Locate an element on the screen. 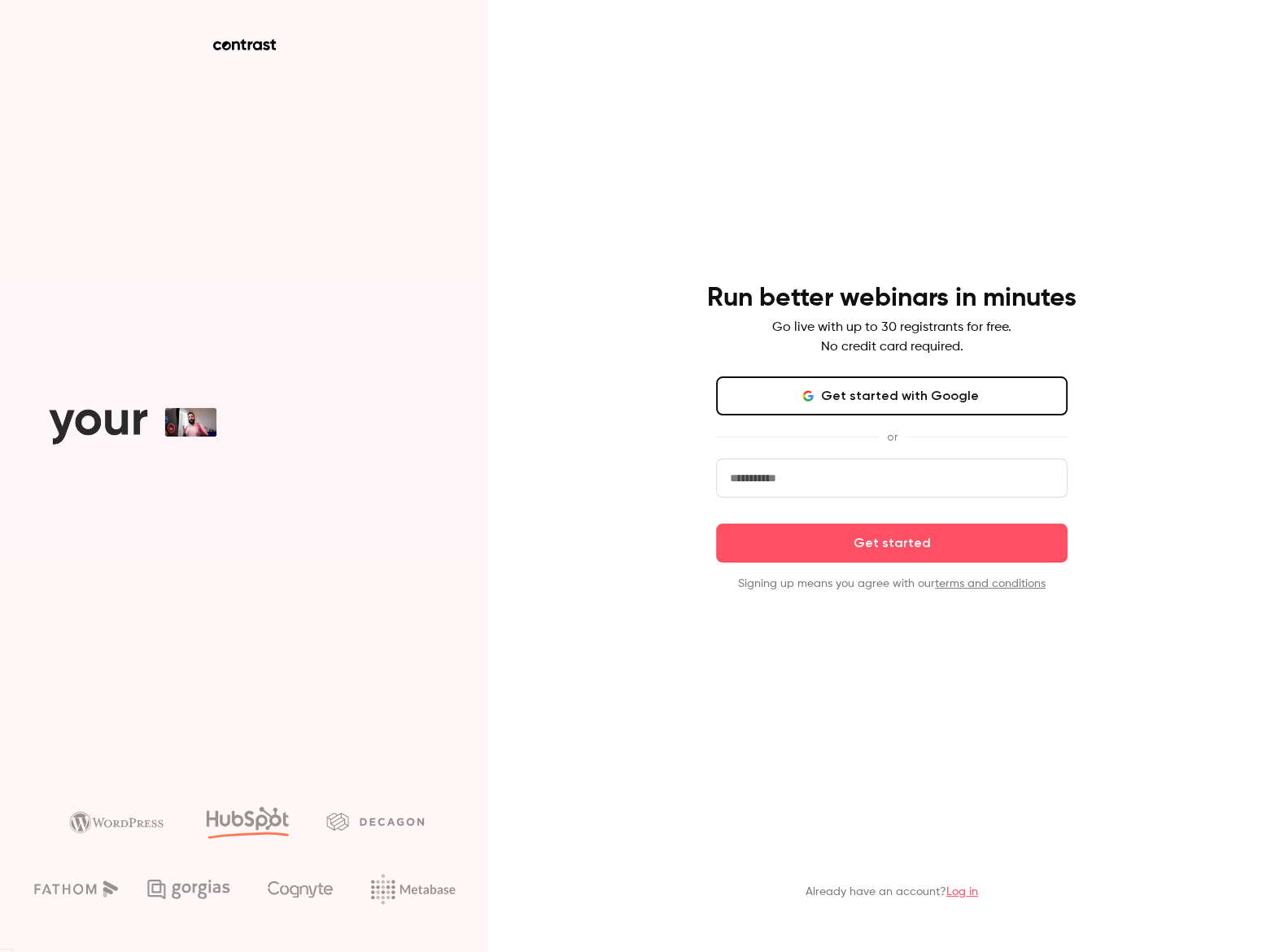 This screenshot has height=952, width=1271. button: Get started is located at coordinates (891, 543).